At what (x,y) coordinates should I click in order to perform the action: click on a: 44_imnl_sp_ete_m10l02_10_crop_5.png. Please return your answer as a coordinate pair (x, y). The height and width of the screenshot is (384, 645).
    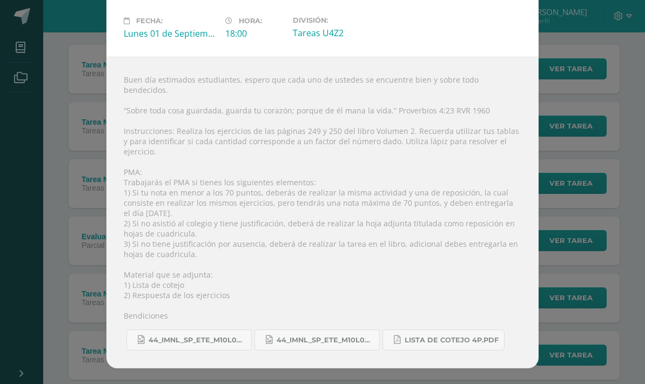
    Looking at the image, I should click on (189, 340).